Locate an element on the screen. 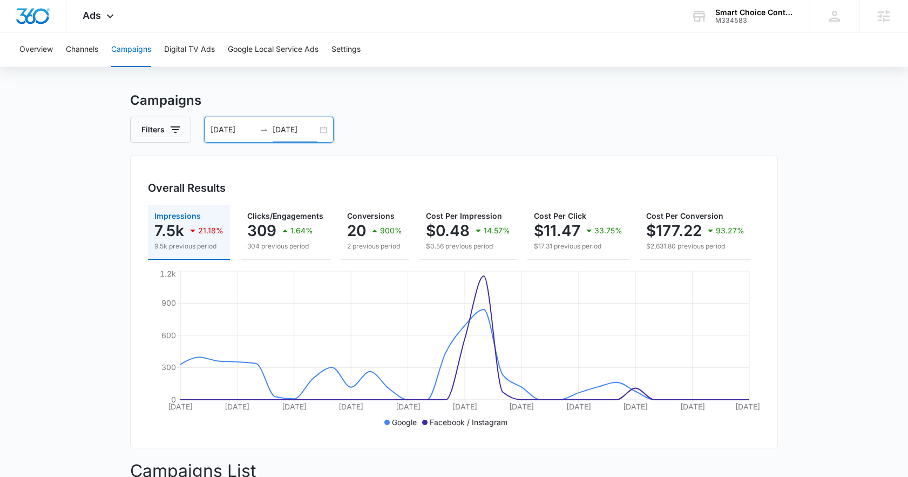 This screenshot has width=908, height=477. p: 304 previous period is located at coordinates (285, 246).